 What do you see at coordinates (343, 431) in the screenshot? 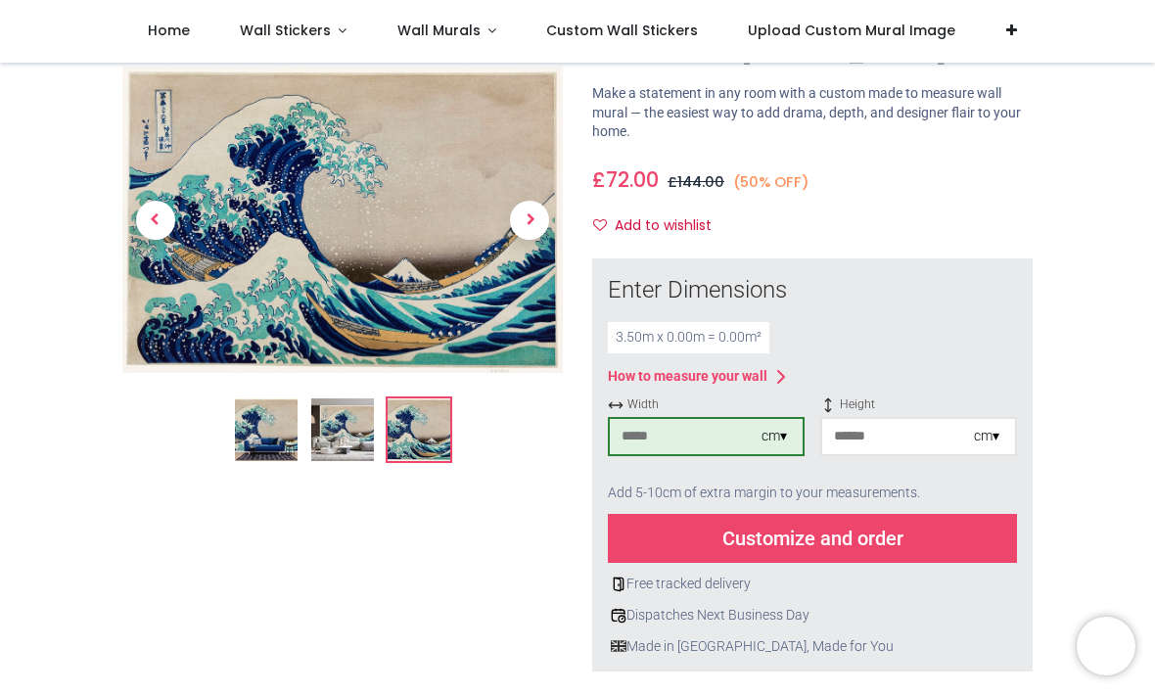
I see `img: WS-68500-02` at bounding box center [343, 431].